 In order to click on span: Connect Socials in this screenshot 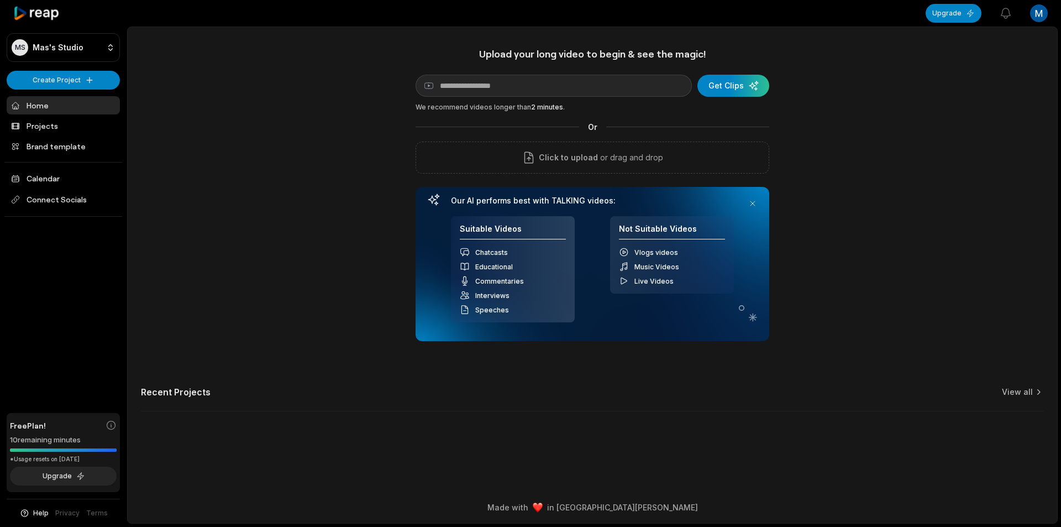, I will do `click(63, 200)`.